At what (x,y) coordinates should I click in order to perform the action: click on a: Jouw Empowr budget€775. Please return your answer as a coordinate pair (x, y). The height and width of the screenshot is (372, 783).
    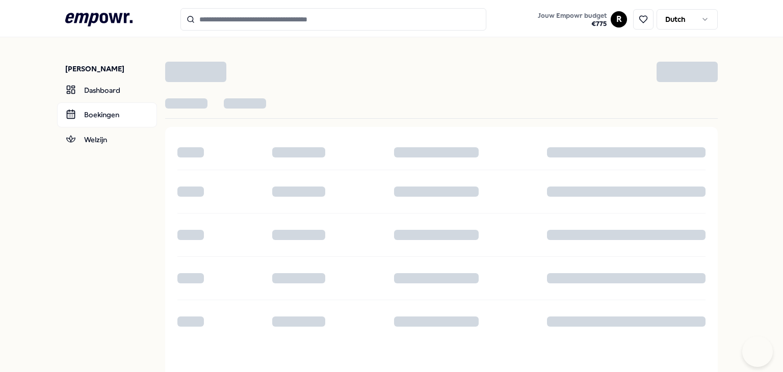
    Looking at the image, I should click on (572, 19).